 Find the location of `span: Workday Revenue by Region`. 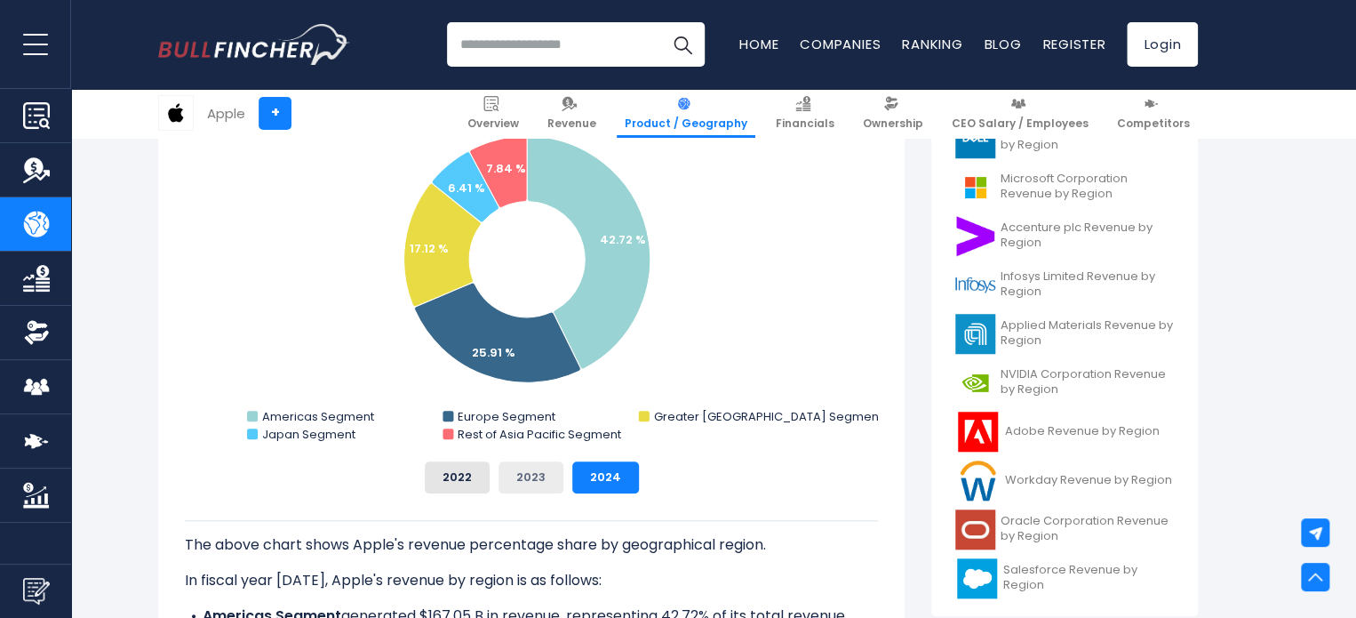

span: Workday Revenue by Region is located at coordinates (1089, 480).